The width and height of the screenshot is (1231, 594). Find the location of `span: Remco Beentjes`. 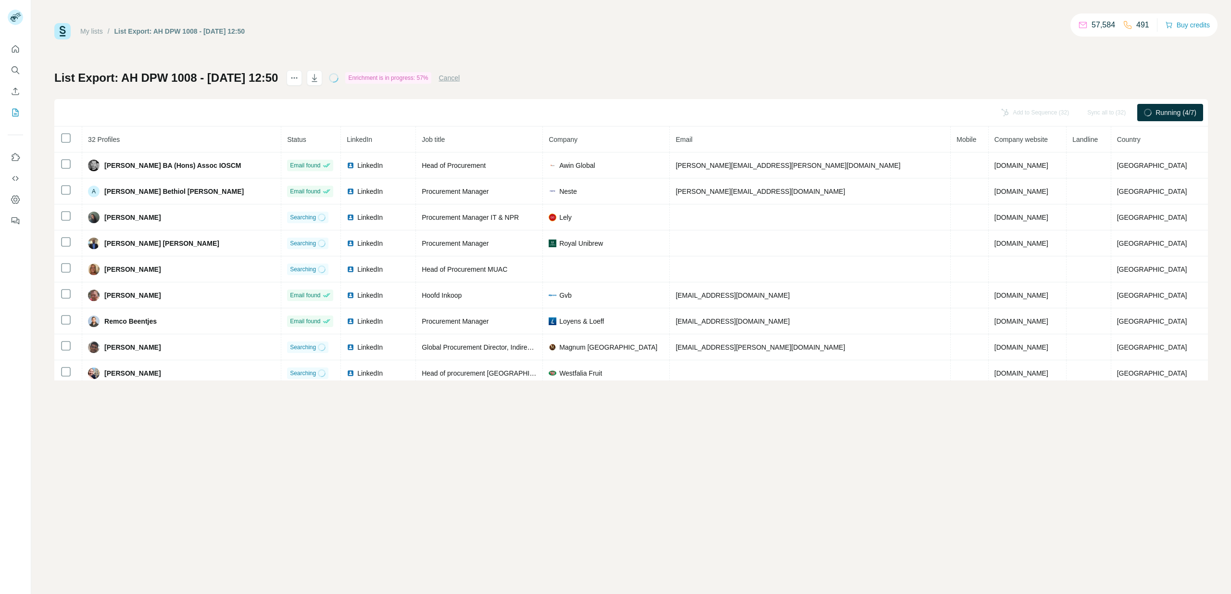

span: Remco Beentjes is located at coordinates (130, 321).